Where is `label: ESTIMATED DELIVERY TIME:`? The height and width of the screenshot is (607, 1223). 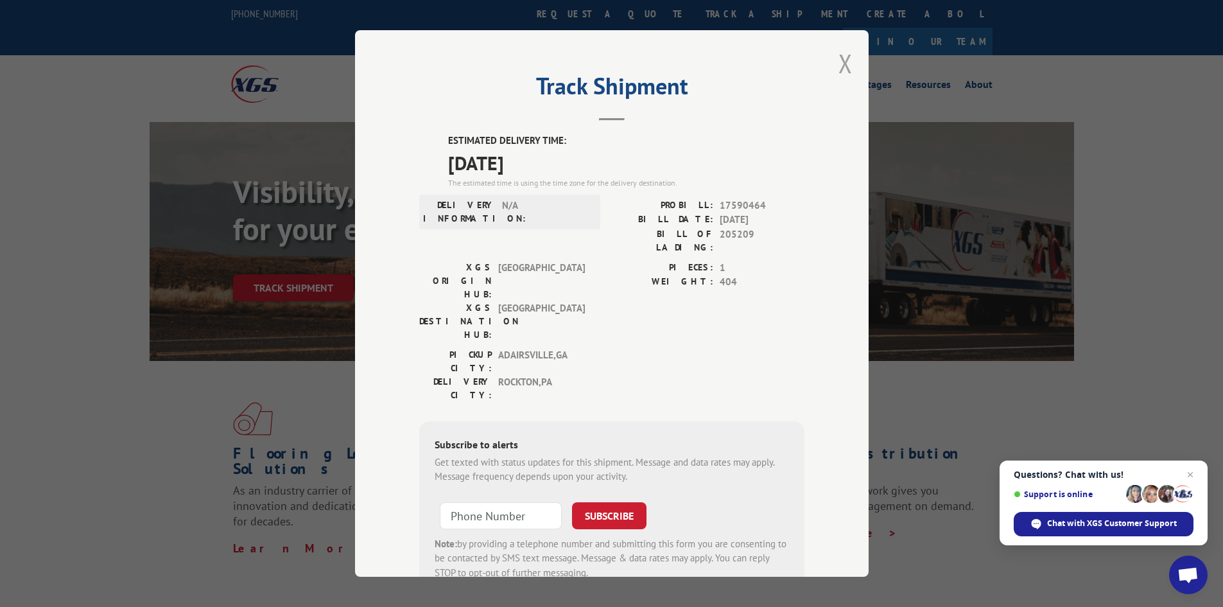
label: ESTIMATED DELIVERY TIME: is located at coordinates (626, 141).